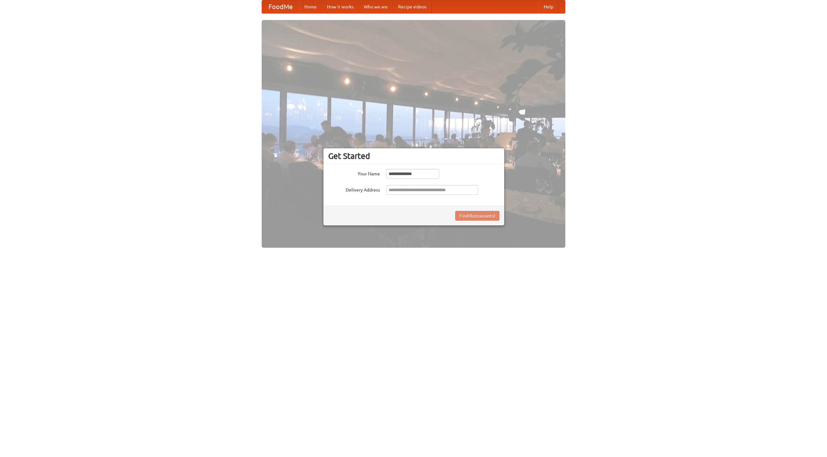  What do you see at coordinates (311, 7) in the screenshot?
I see `a: Home` at bounding box center [311, 7].